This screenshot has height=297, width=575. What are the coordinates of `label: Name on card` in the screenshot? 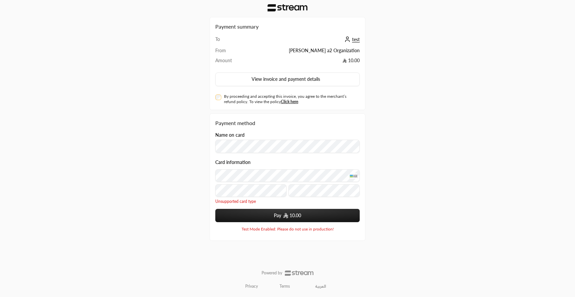 It's located at (230, 135).